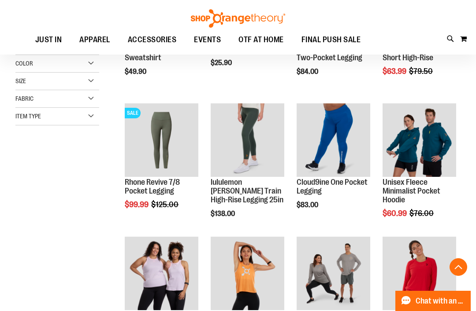 The width and height of the screenshot is (476, 311). What do you see at coordinates (223, 214) in the screenshot?
I see `span: $138.00` at bounding box center [223, 214].